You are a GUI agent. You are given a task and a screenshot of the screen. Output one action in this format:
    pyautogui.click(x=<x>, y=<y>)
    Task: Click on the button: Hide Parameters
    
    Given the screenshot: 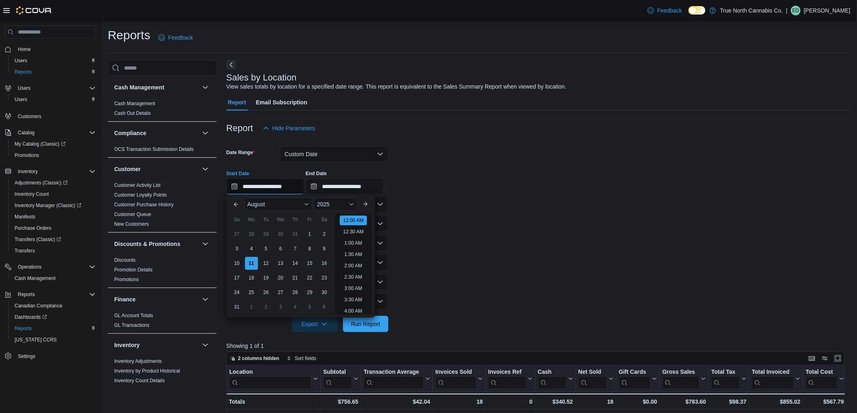 What is the action you would take?
    pyautogui.click(x=289, y=128)
    